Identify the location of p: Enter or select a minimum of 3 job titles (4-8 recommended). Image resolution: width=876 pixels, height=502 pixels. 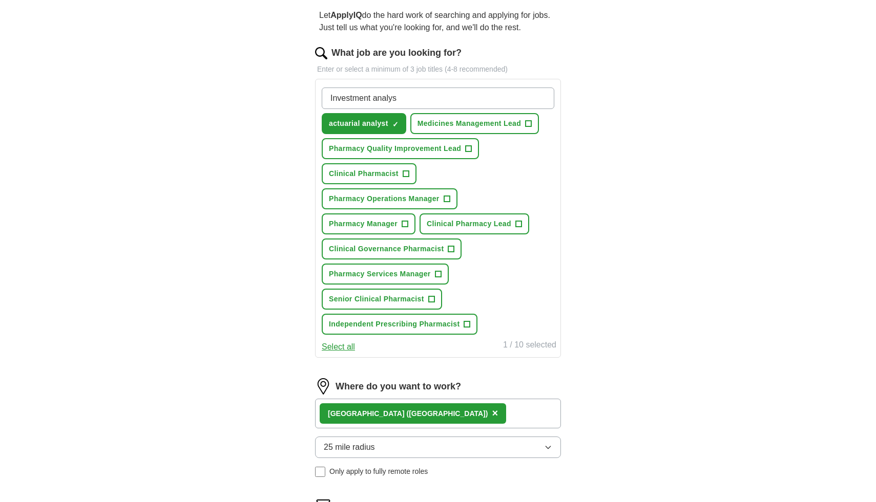
(438, 69).